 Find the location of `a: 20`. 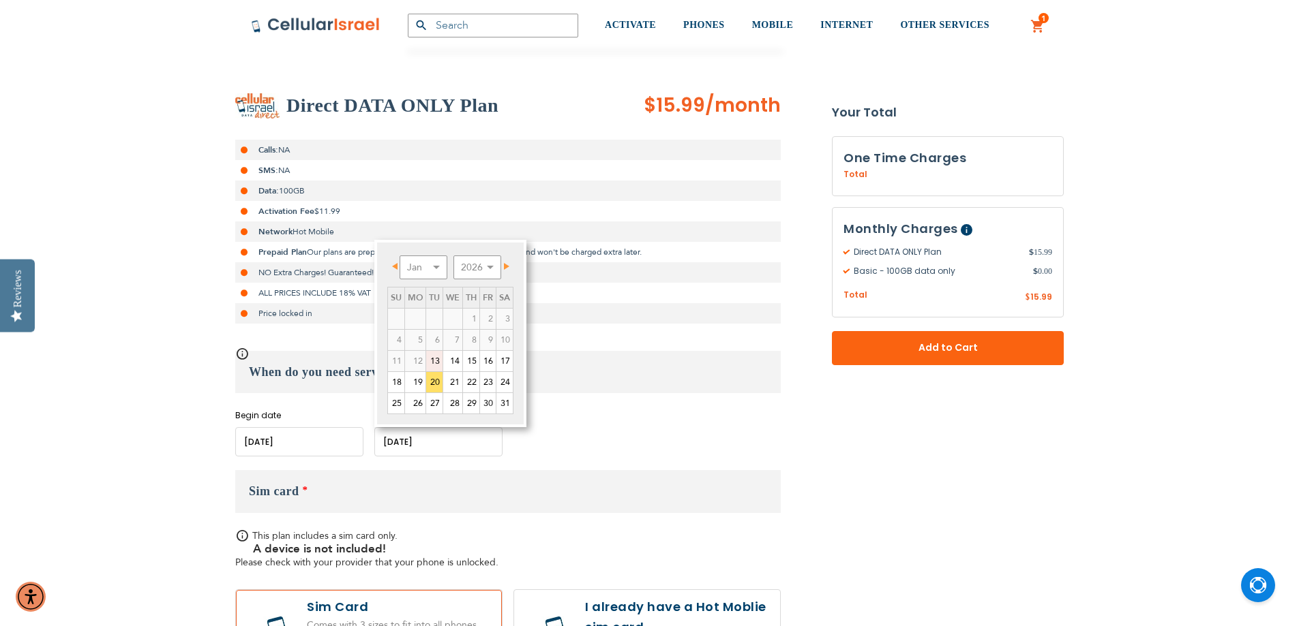

a: 20 is located at coordinates (434, 382).